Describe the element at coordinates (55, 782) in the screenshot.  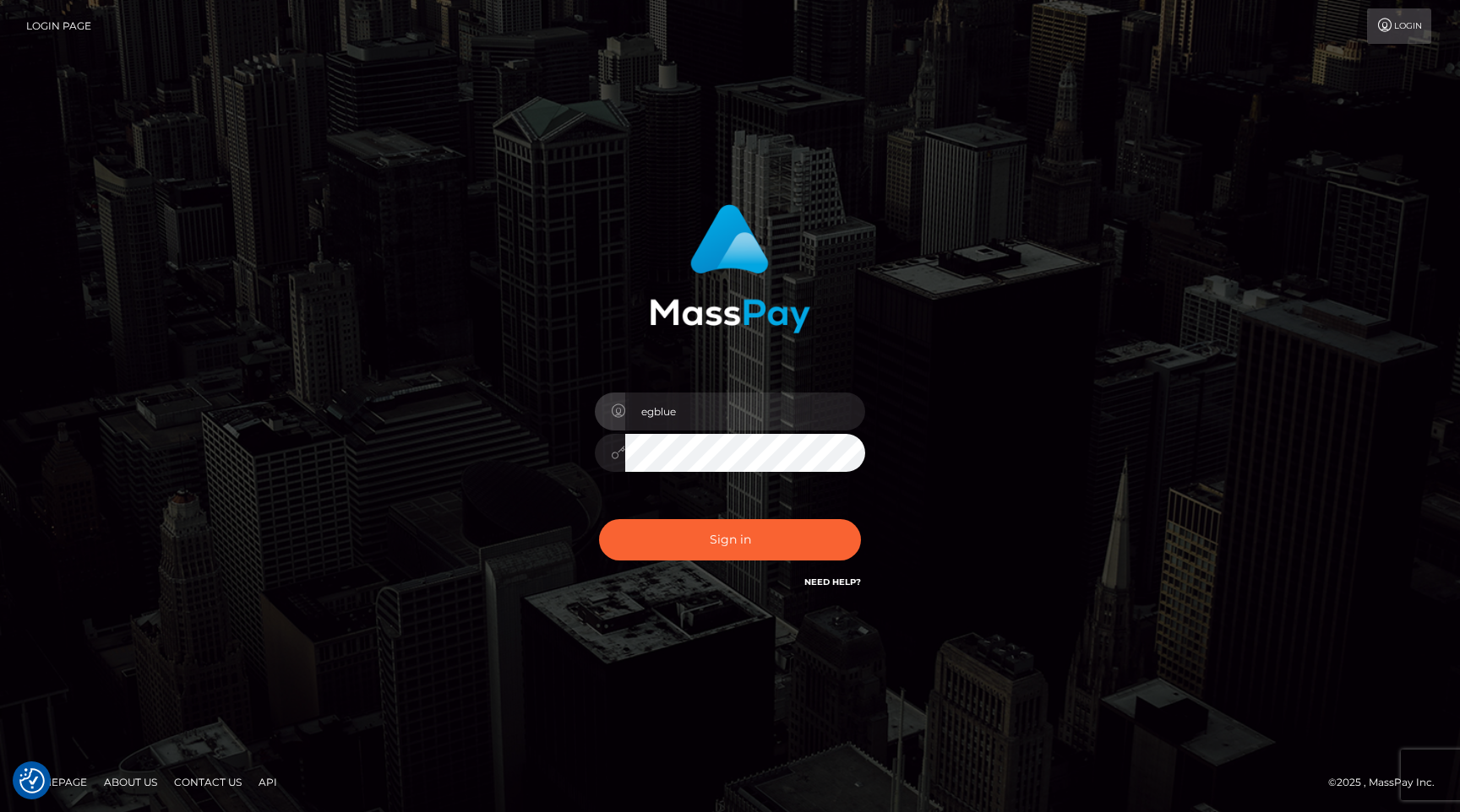
I see `a: Homepage` at that location.